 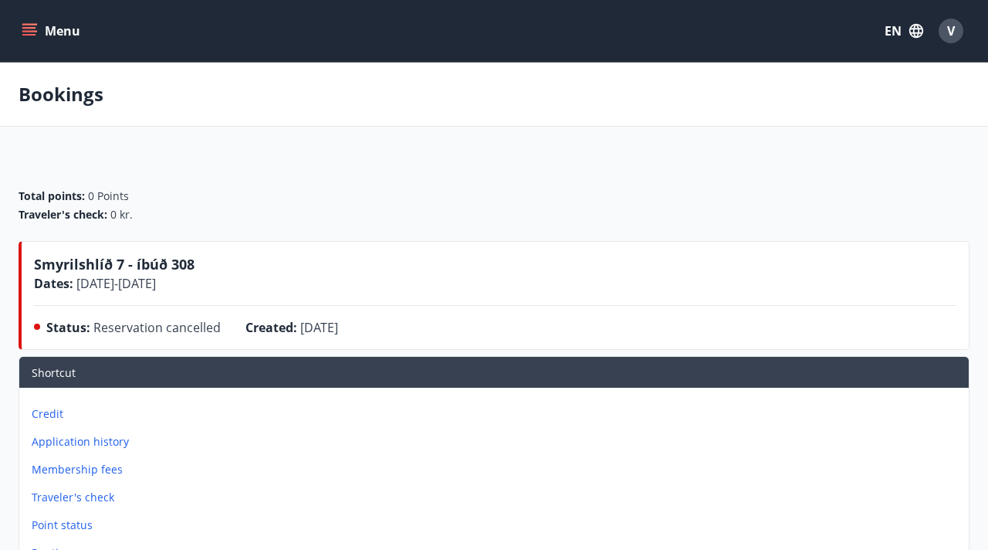 I want to click on span: Created :, so click(x=271, y=327).